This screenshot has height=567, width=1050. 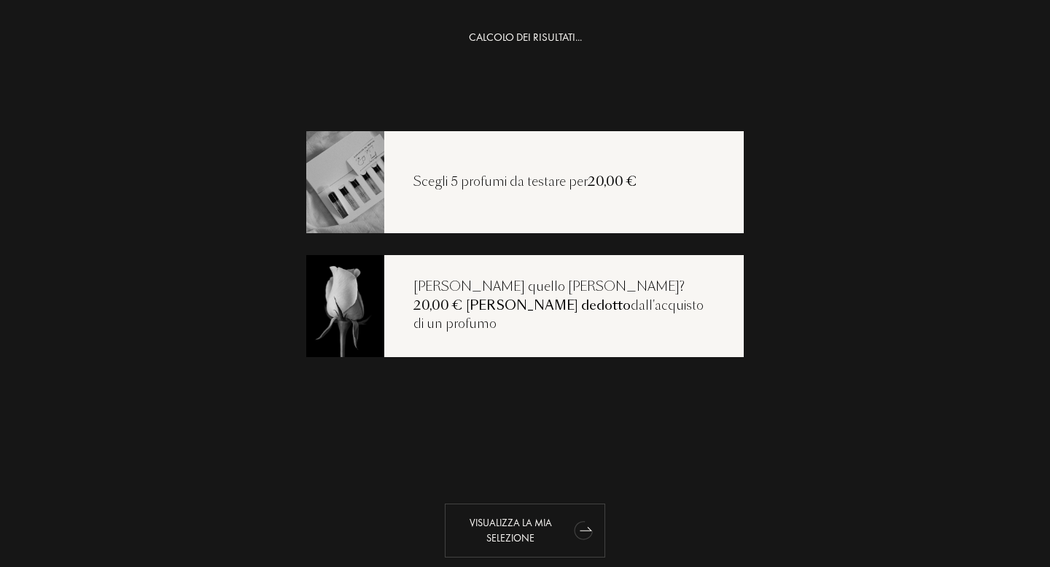 I want to click on div: CALCOLO DEI RISULTATI..., so click(x=525, y=37).